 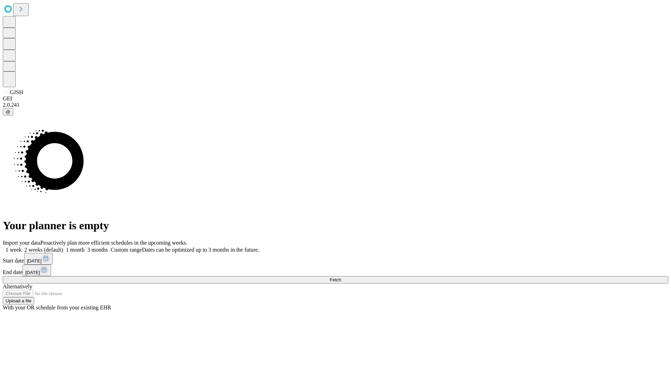 I want to click on button: Upload a file, so click(x=19, y=300).